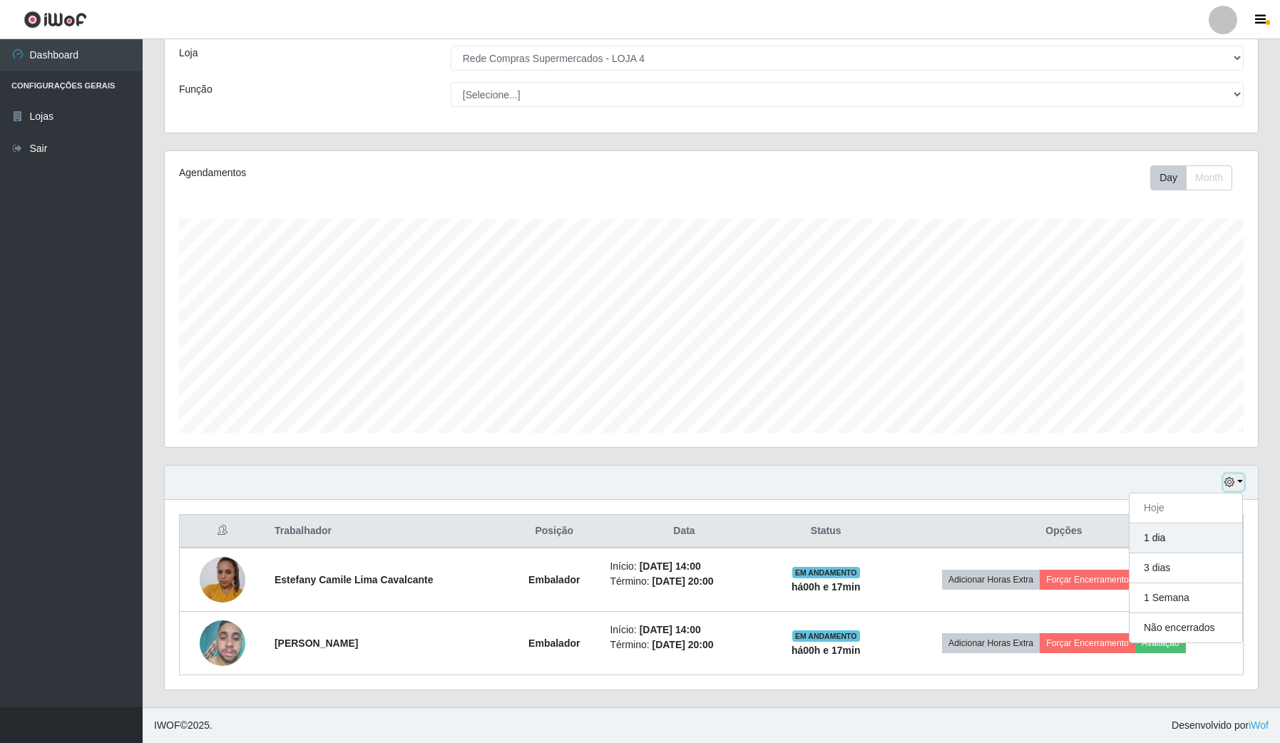  What do you see at coordinates (167, 725) in the screenshot?
I see `span: IWOF` at bounding box center [167, 725].